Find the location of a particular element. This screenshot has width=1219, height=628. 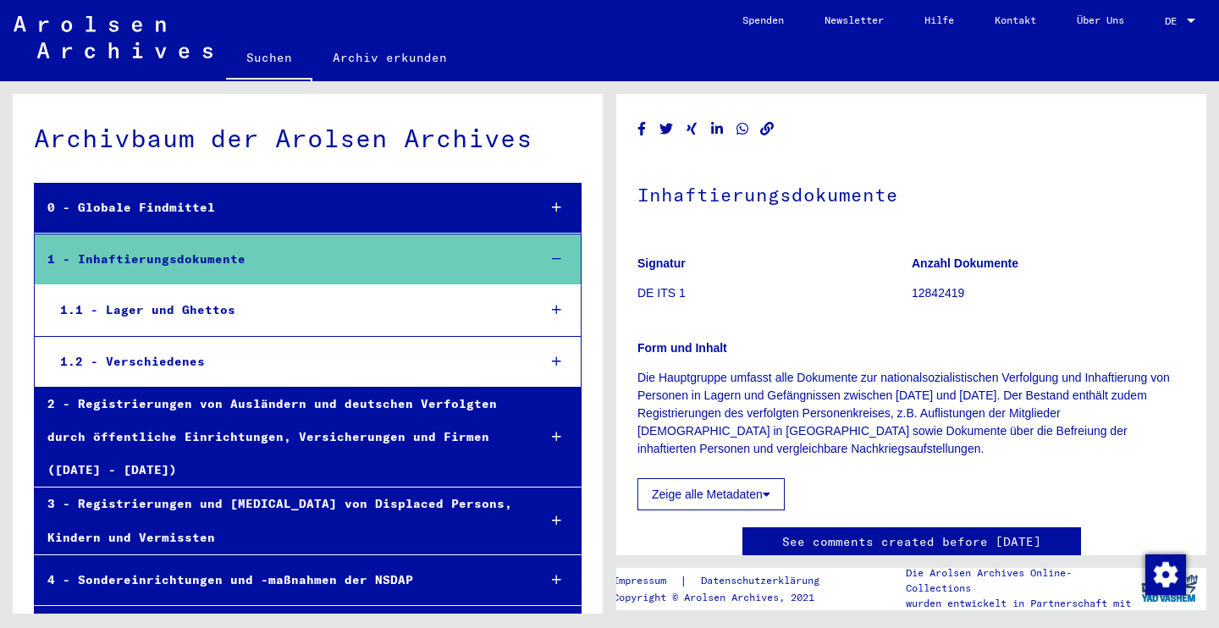

p: Die Hauptgruppe umfasst alle Dokumente zur nationalsozialistischen Verfolgung und Inhaftierung vo... is located at coordinates (911, 413).